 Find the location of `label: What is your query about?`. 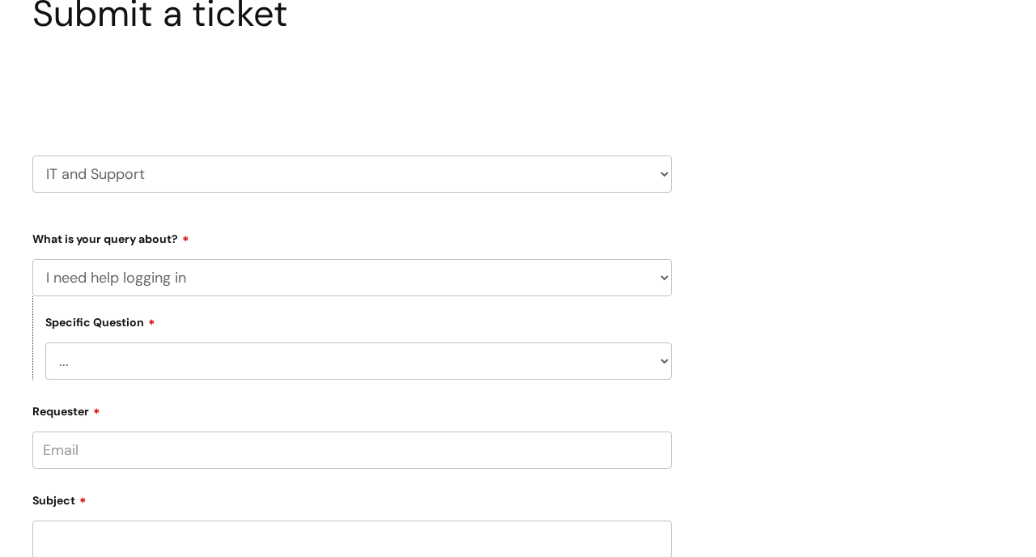

label: What is your query about? is located at coordinates (352, 236).